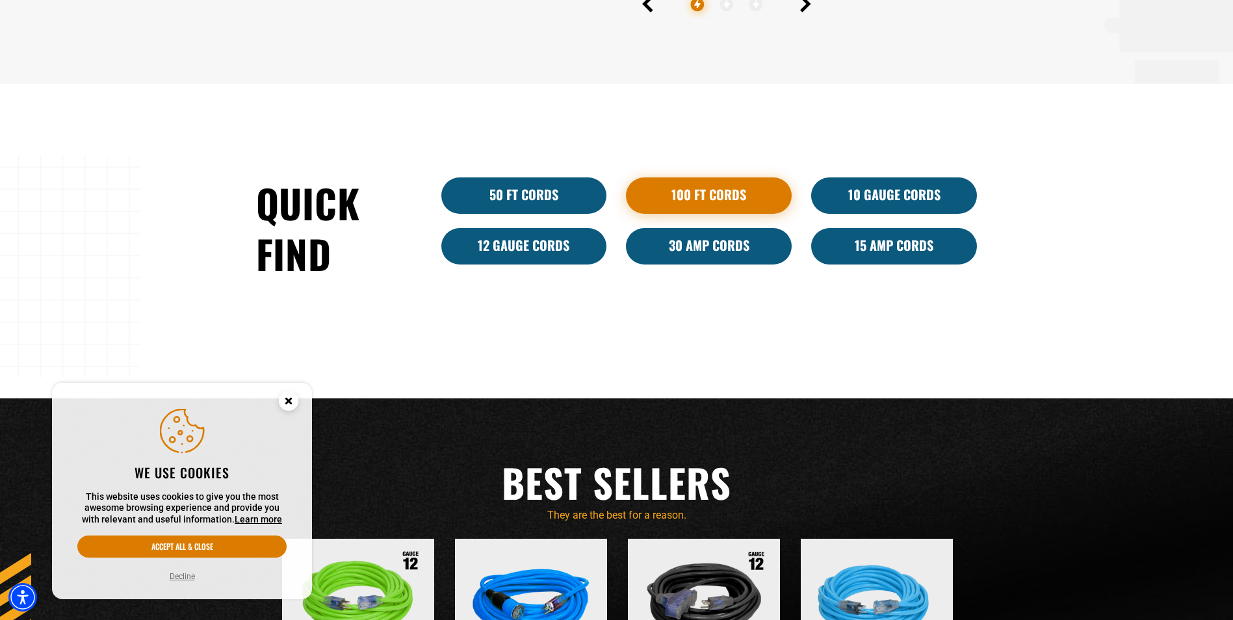  Describe the element at coordinates (182, 576) in the screenshot. I see `button: Decline` at that location.